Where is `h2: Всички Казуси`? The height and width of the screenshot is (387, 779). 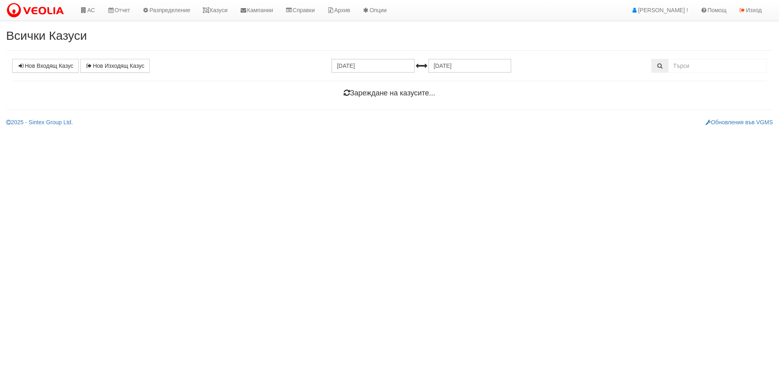 h2: Всички Казуси is located at coordinates (390, 35).